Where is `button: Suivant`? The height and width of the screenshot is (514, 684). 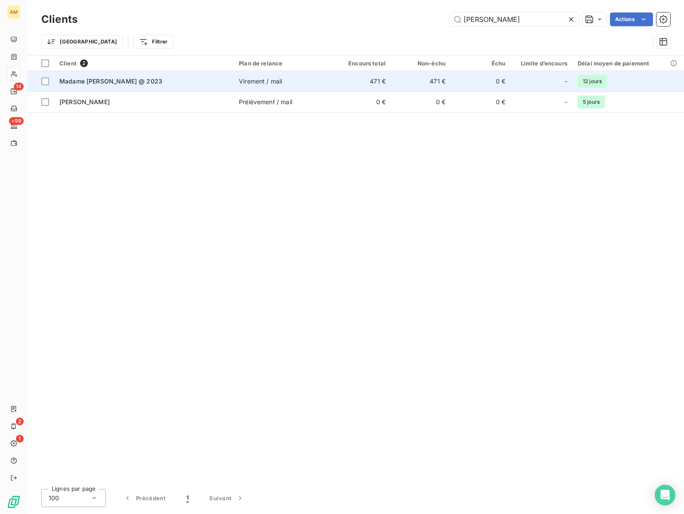
button: Suivant is located at coordinates (227, 498).